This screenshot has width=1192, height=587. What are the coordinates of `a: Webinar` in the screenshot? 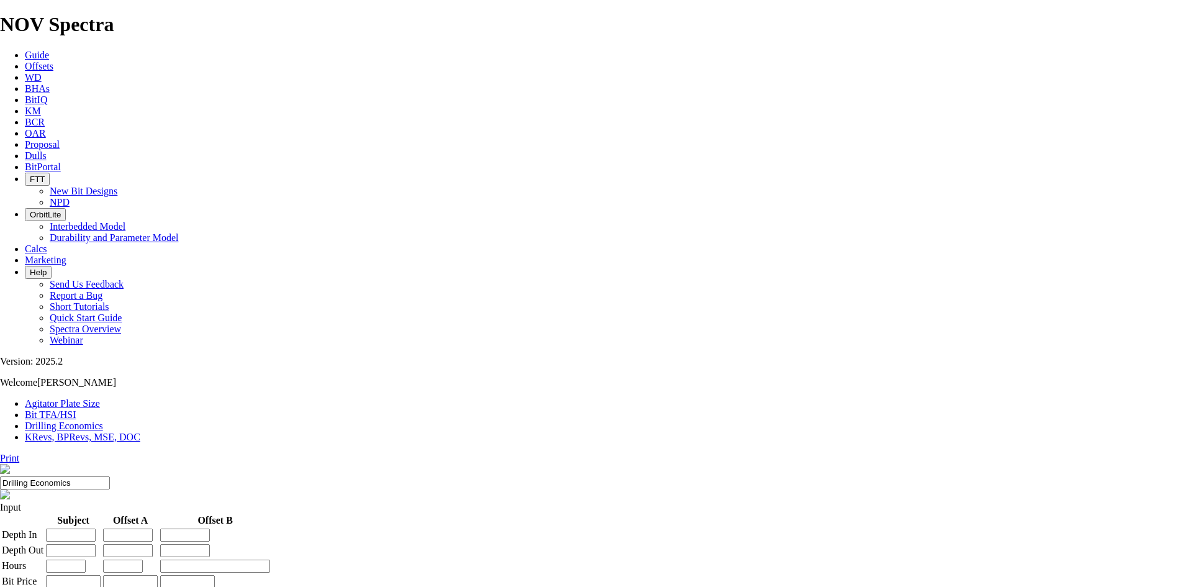 It's located at (66, 340).